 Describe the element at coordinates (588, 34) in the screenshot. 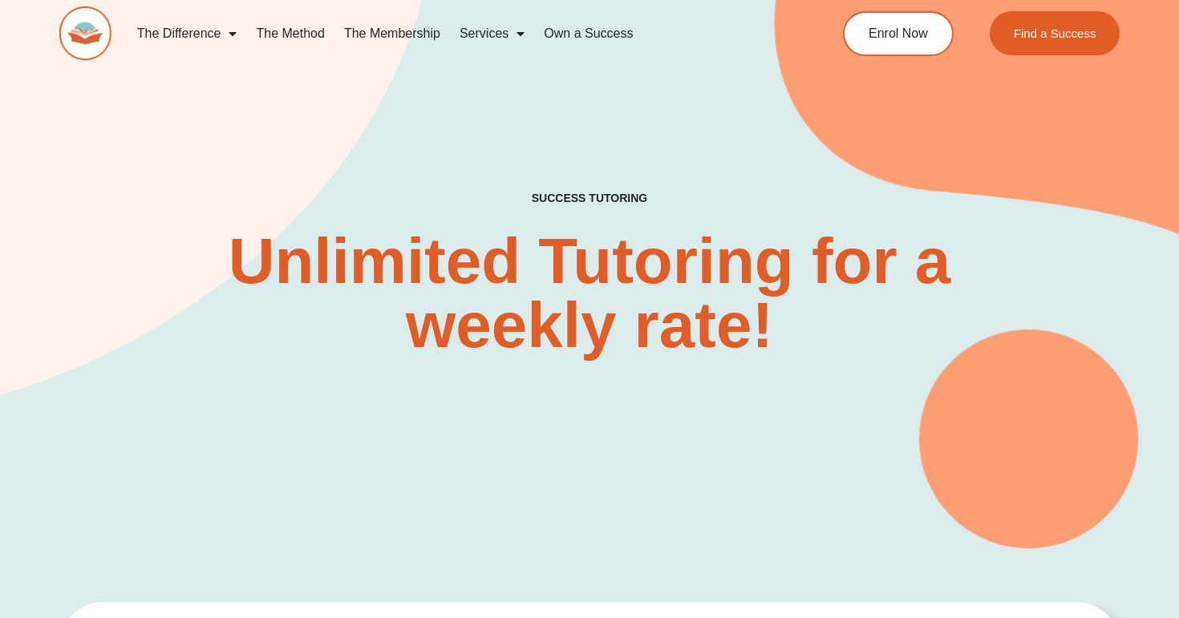

I see `a: Own a Success` at that location.